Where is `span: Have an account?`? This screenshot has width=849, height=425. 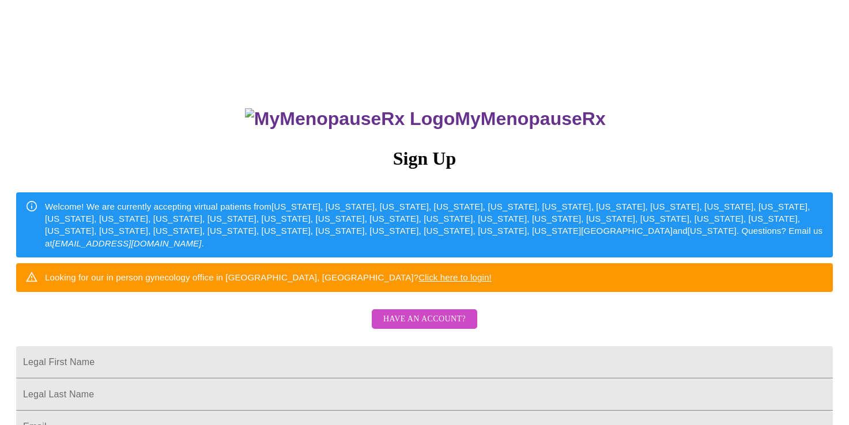 span: Have an account? is located at coordinates (424, 319).